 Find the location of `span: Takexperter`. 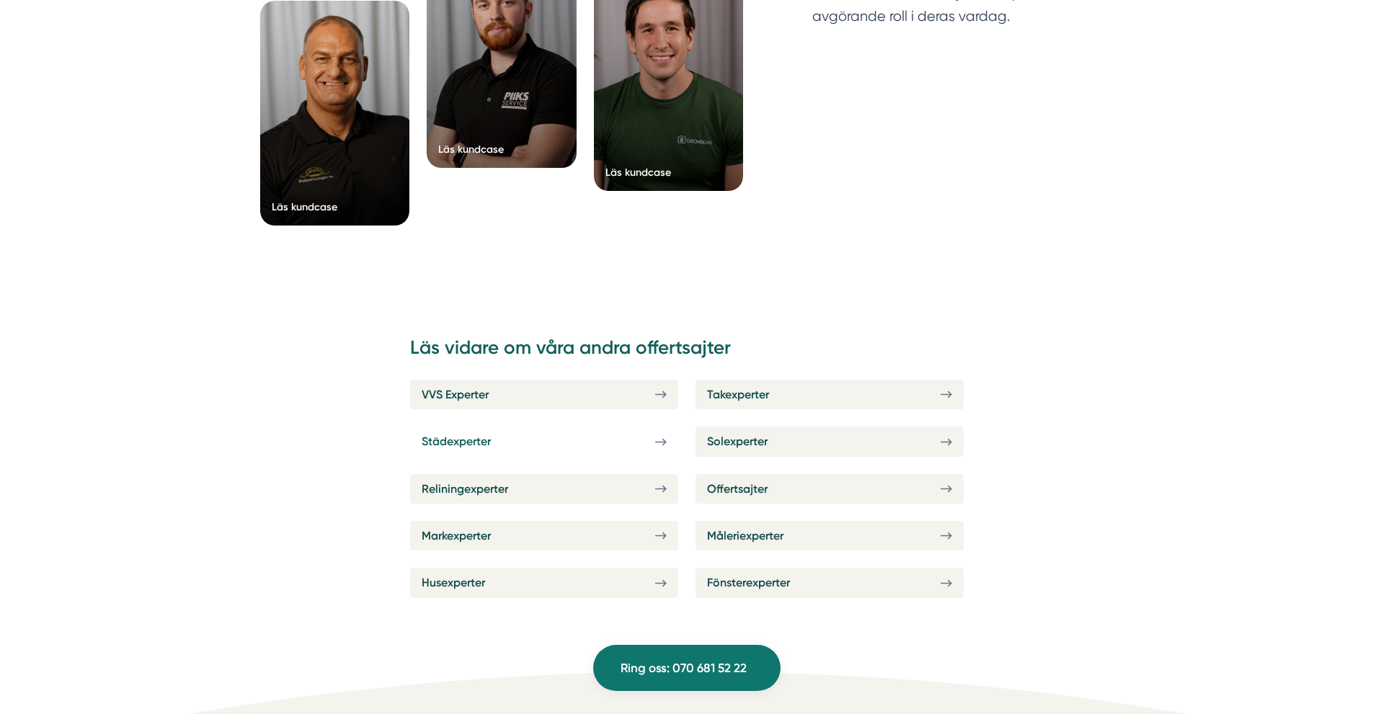

span: Takexperter is located at coordinates (738, 394).